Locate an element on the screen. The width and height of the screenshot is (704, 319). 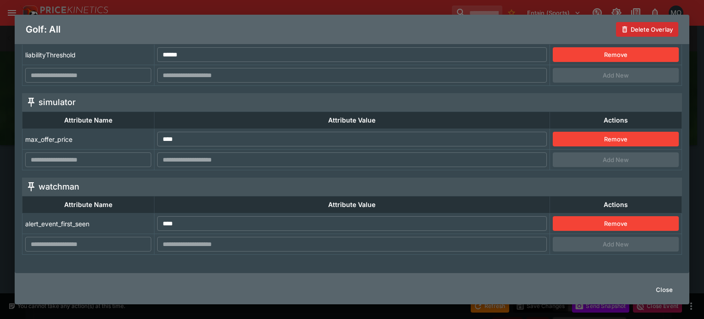
td: alert_event_first_seen is located at coordinates (88, 223).